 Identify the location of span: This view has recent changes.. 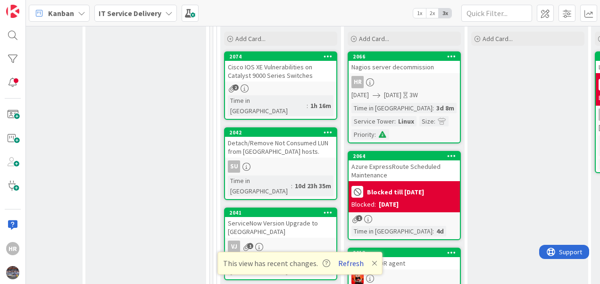
(276, 263).